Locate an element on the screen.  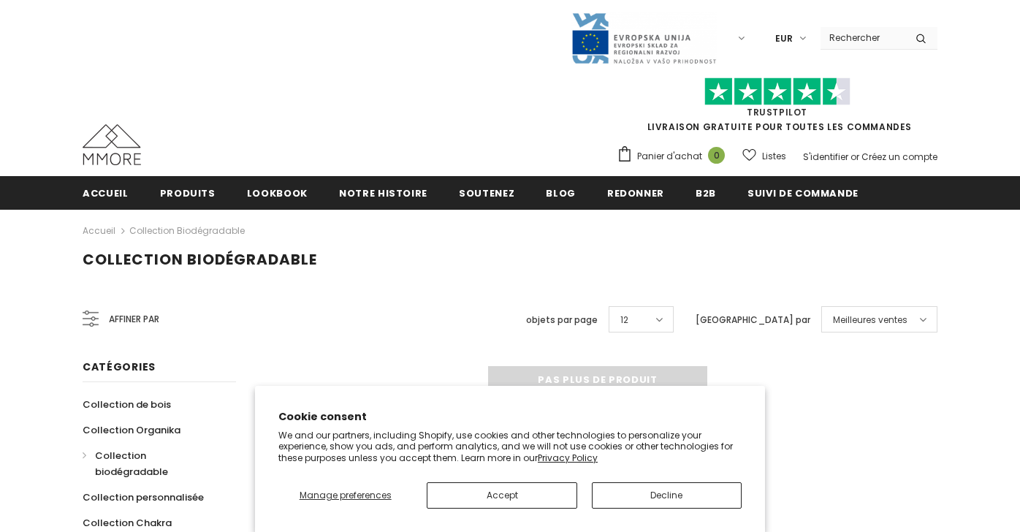
a: Notre histoire is located at coordinates (383, 192).